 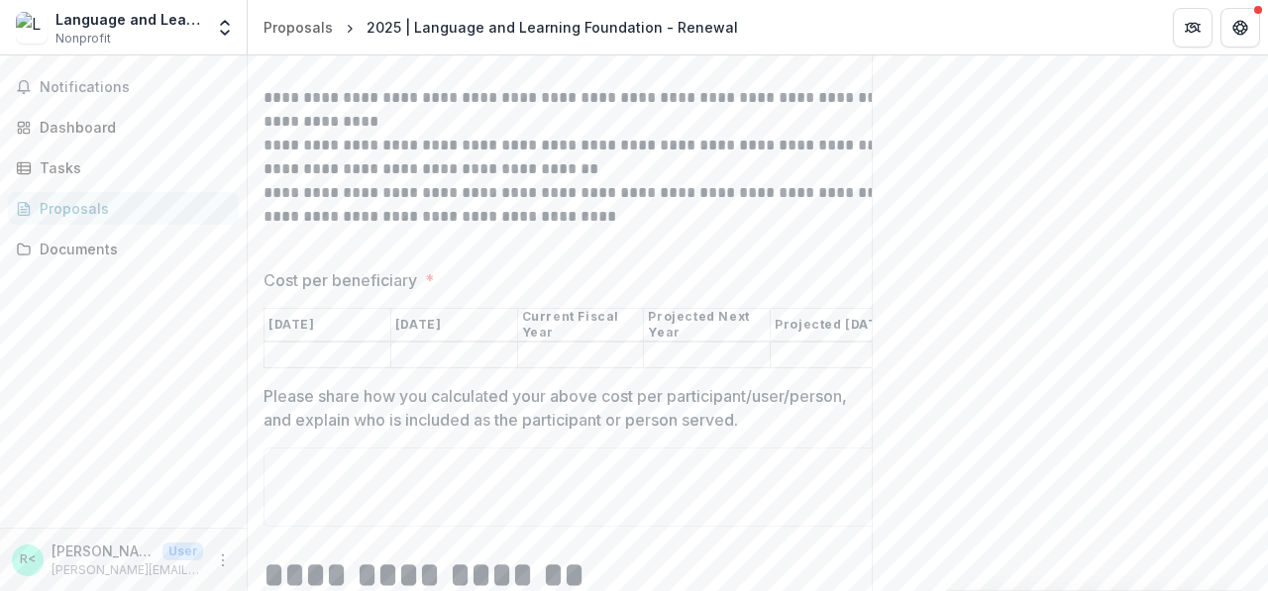 I want to click on div: Tasks, so click(x=131, y=167).